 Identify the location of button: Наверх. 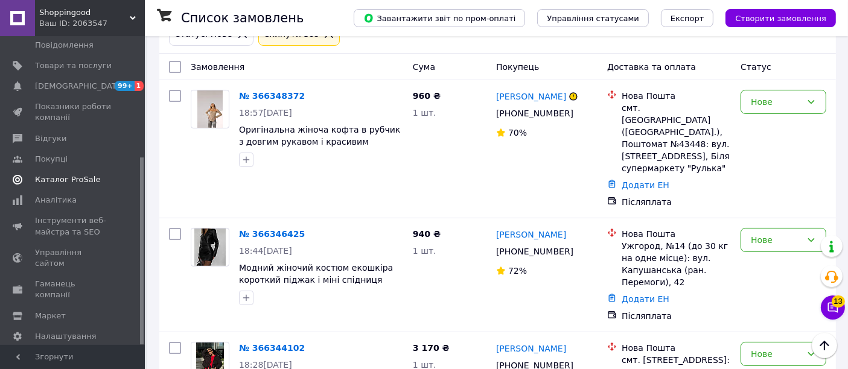
(824, 346).